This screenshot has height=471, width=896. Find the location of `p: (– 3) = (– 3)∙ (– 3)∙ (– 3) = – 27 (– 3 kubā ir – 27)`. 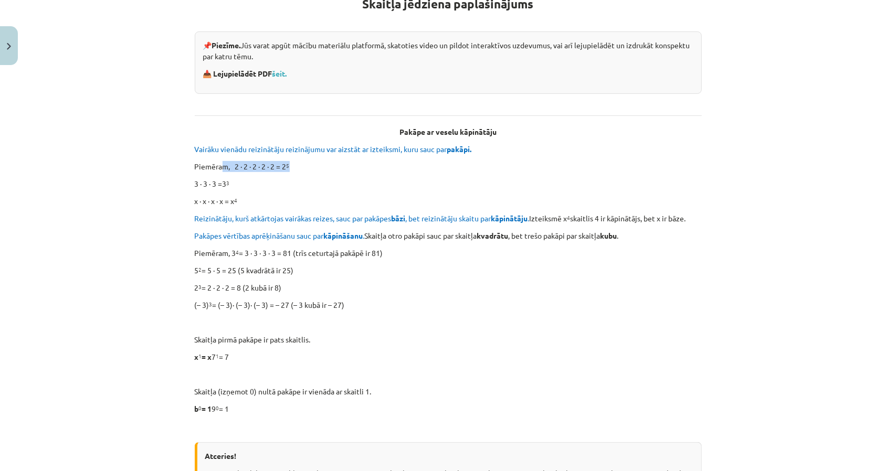

p: (– 3) = (– 3)∙ (– 3)∙ (– 3) = – 27 (– 3 kubā ir – 27) is located at coordinates (448, 305).